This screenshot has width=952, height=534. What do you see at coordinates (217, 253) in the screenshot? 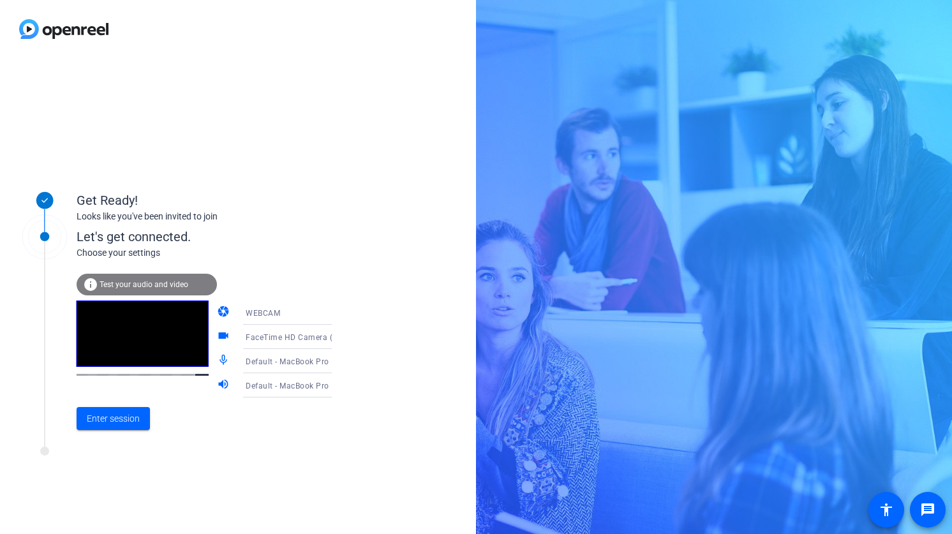
I see `div: Choose your settings` at bounding box center [217, 253].